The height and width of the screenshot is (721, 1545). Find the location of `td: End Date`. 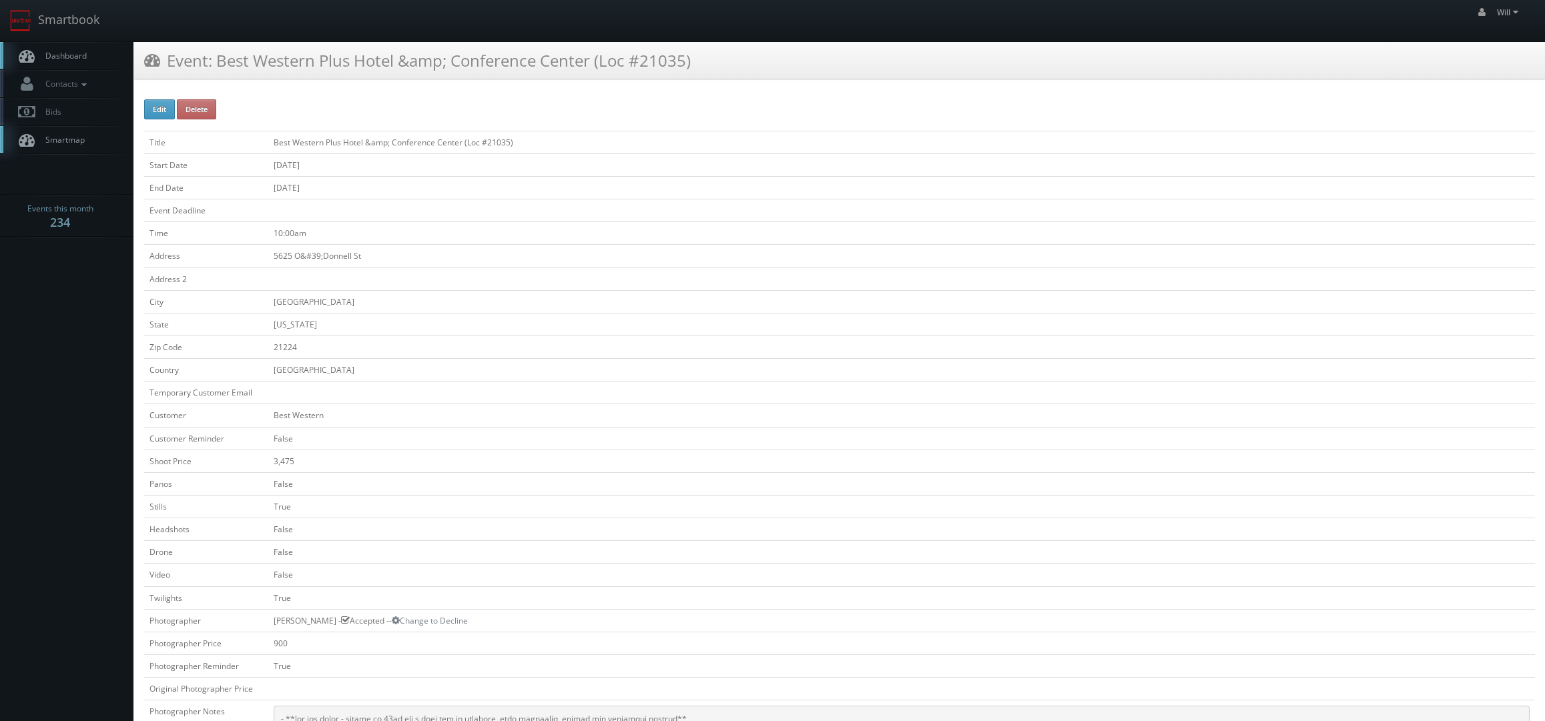

td: End Date is located at coordinates (206, 188).